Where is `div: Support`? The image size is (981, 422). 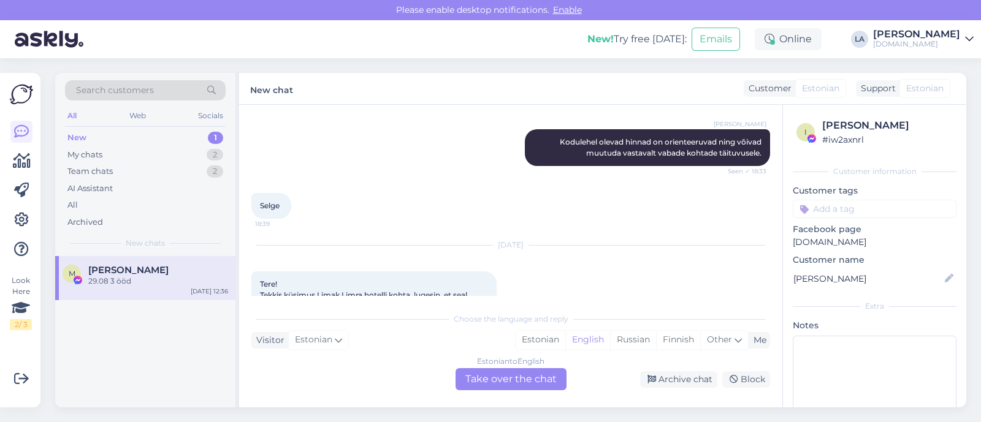
div: Support is located at coordinates (875, 88).